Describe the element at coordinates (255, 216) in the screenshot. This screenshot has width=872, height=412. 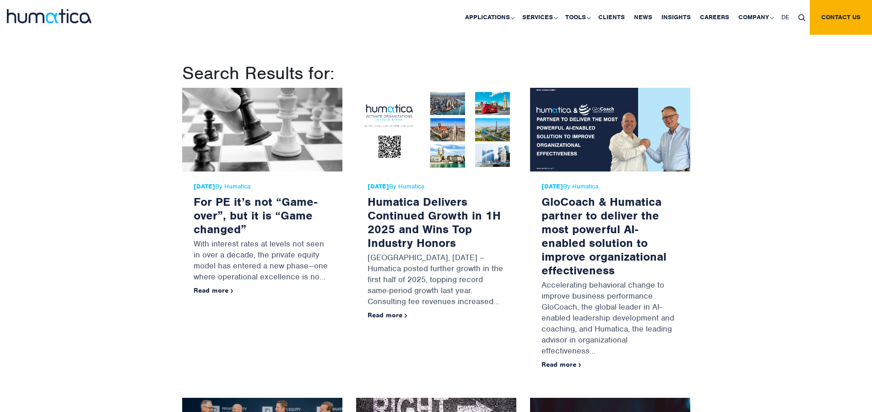
I see `a: For PE it’s not “Game-over”, but it is “Game changed”` at that location.